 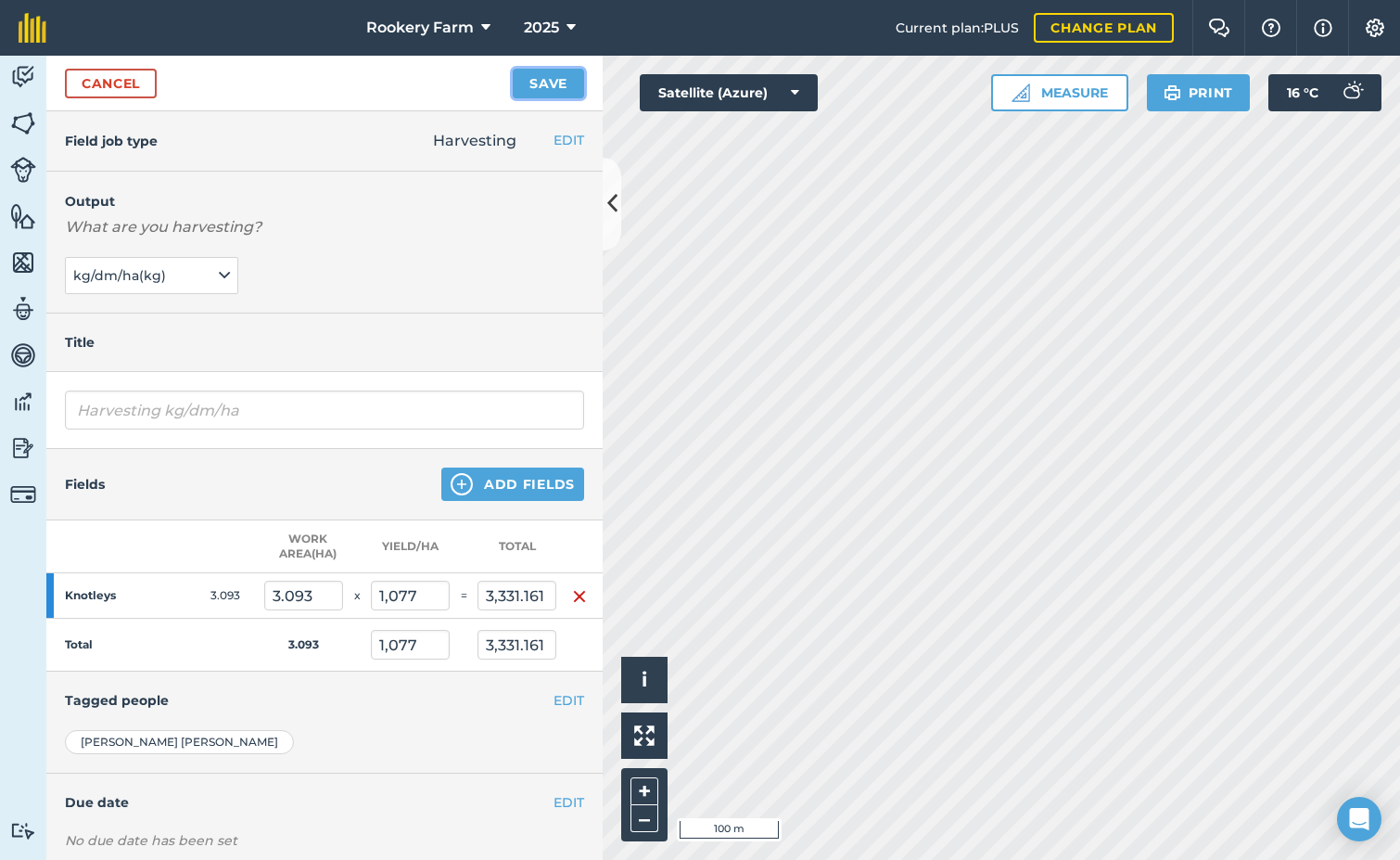 I want to click on img: Four arrows, one pointing top left, one top right, one bottom right and the last bottom left, so click(x=644, y=736).